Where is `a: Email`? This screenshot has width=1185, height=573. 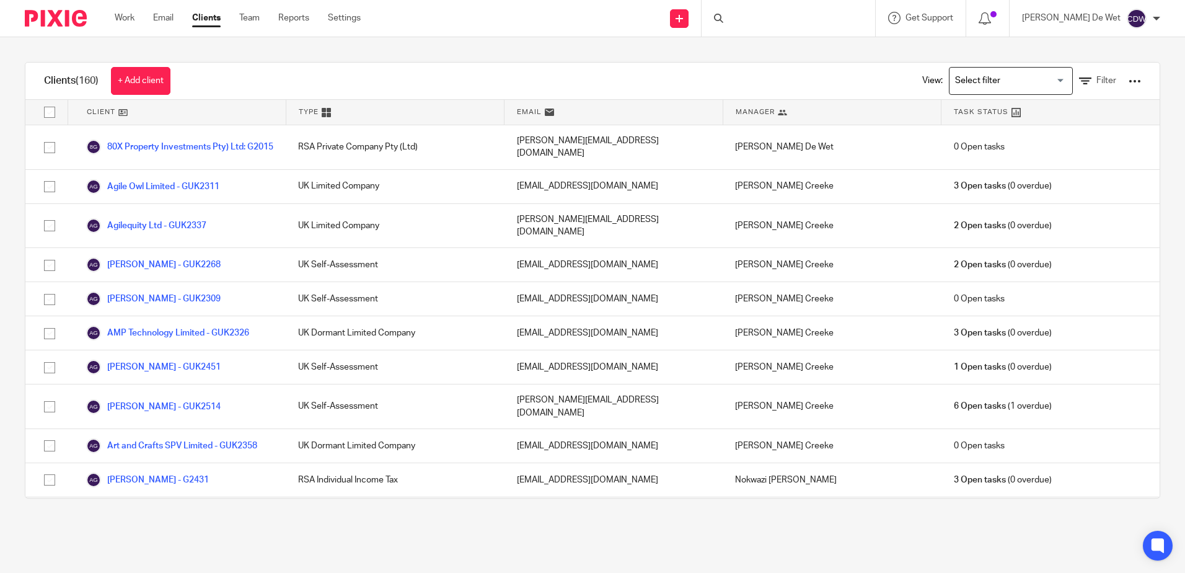
a: Email is located at coordinates (163, 18).